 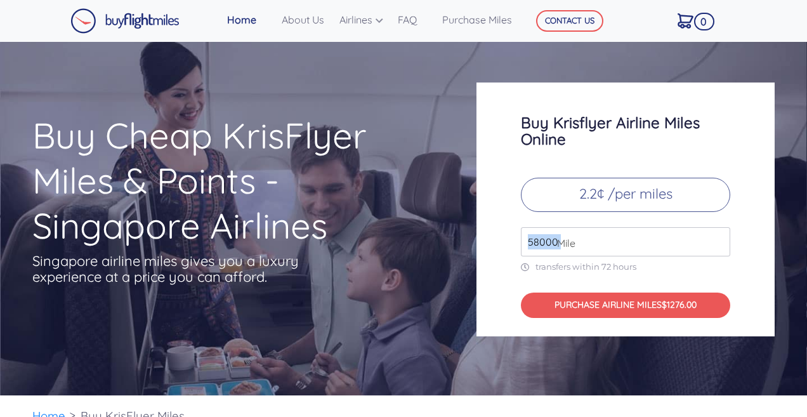 I want to click on p: transfers within 72 hours, so click(x=625, y=266).